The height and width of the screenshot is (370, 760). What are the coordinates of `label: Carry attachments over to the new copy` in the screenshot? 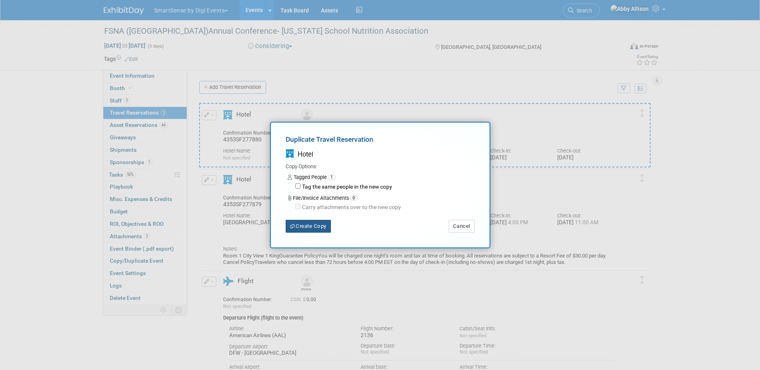 It's located at (351, 208).